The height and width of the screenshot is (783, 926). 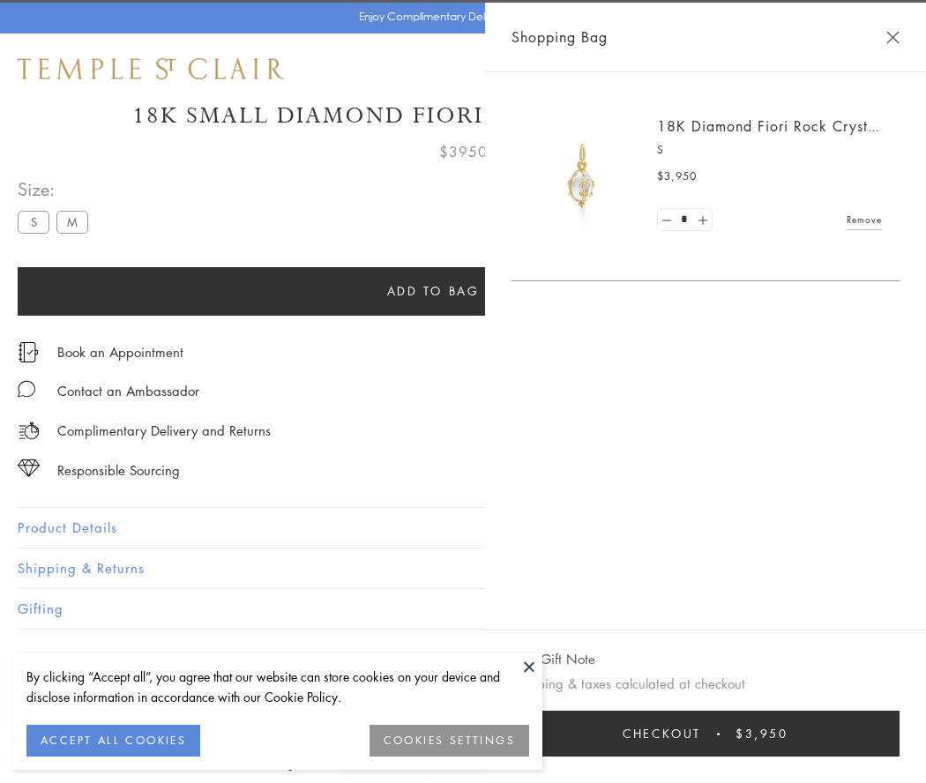 I want to click on button: COOKIES SETTINGS, so click(x=449, y=741).